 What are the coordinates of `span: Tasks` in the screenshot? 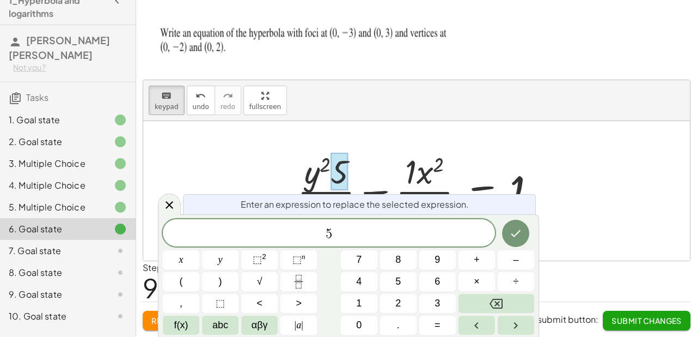 It's located at (37, 97).